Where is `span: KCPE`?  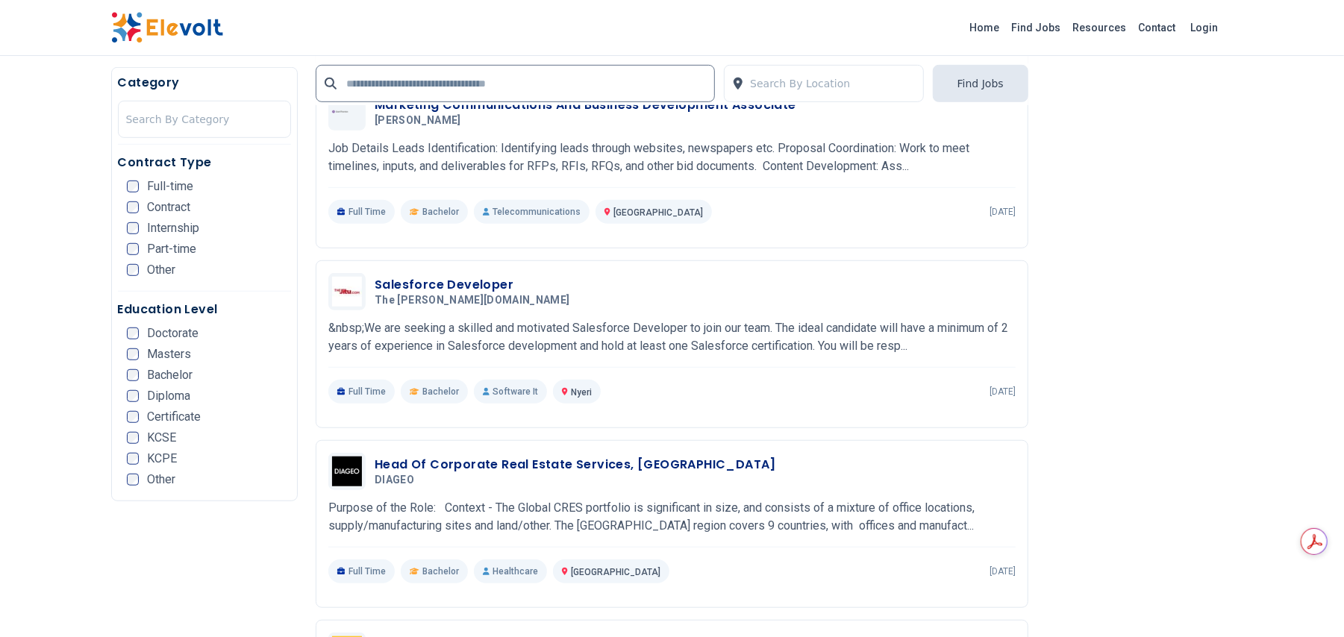
span: KCPE is located at coordinates (163, 459).